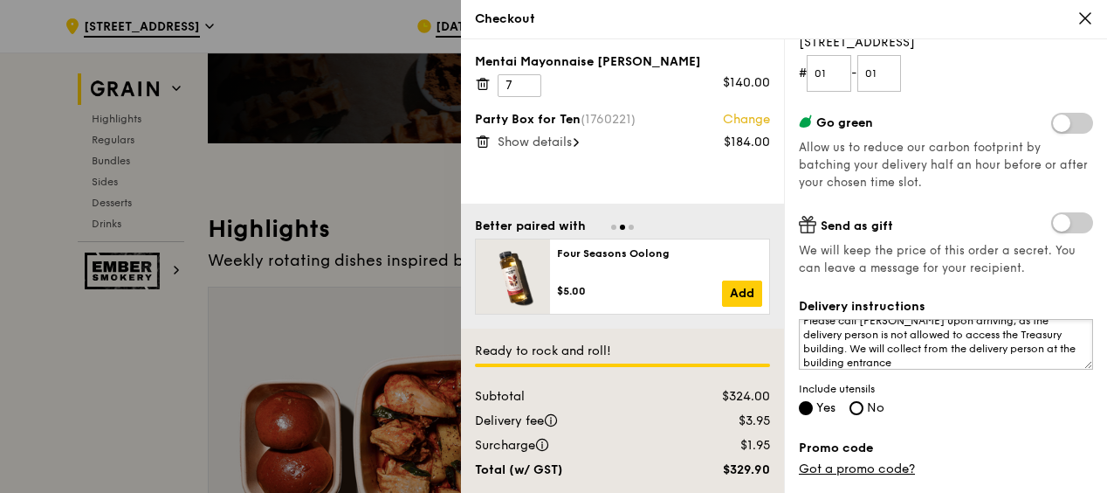 Image resolution: width=1107 pixels, height=493 pixels. What do you see at coordinates (631, 227) in the screenshot?
I see `span: Go to slide 3` at bounding box center [631, 227].